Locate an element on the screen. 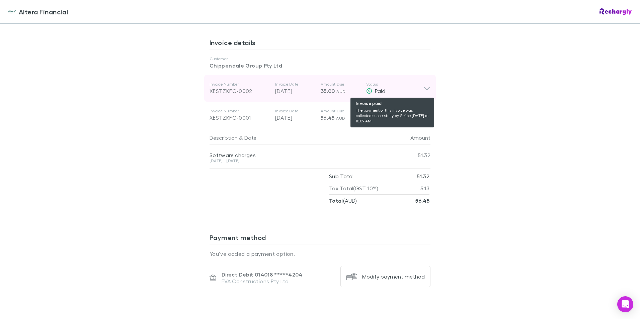  p: EVA Constructions Pty Ltd is located at coordinates (262, 282).